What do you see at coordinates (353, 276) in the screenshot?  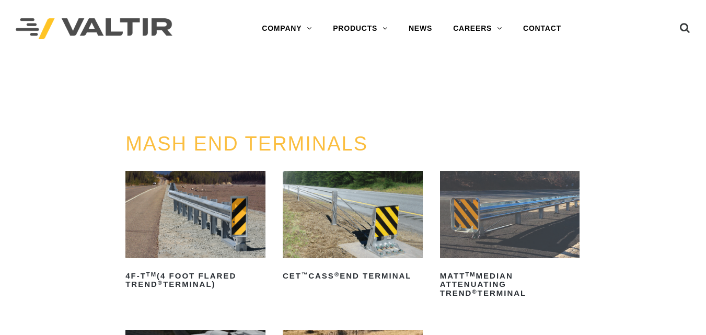 I see `h2: CET CASS End Terminal` at bounding box center [353, 276].